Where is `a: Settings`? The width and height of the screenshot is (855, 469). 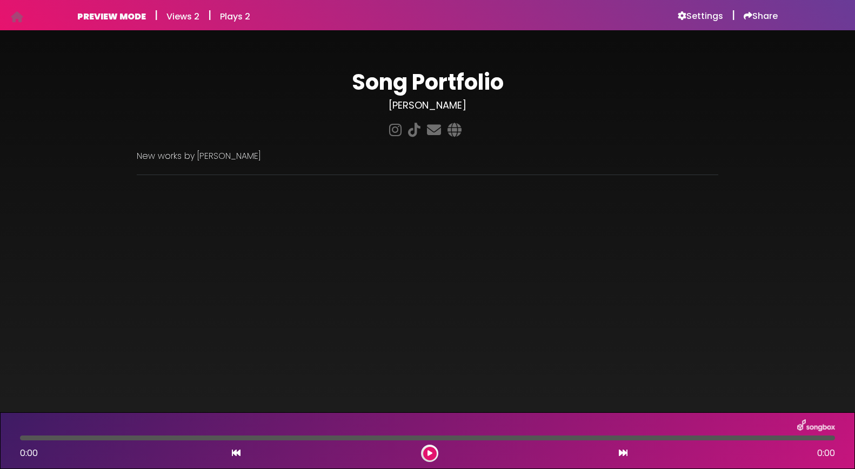
a: Settings is located at coordinates (701, 16).